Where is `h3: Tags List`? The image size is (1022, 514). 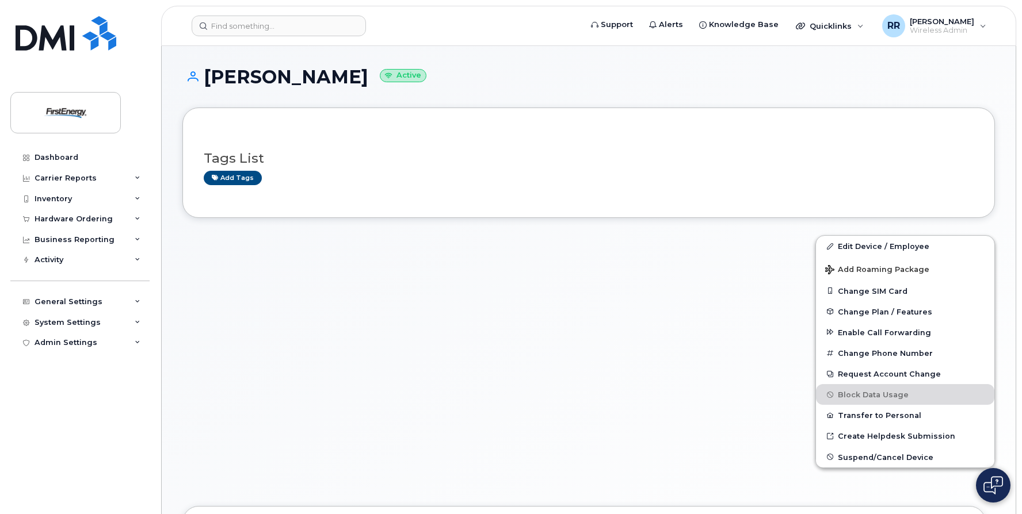 h3: Tags List is located at coordinates (589, 158).